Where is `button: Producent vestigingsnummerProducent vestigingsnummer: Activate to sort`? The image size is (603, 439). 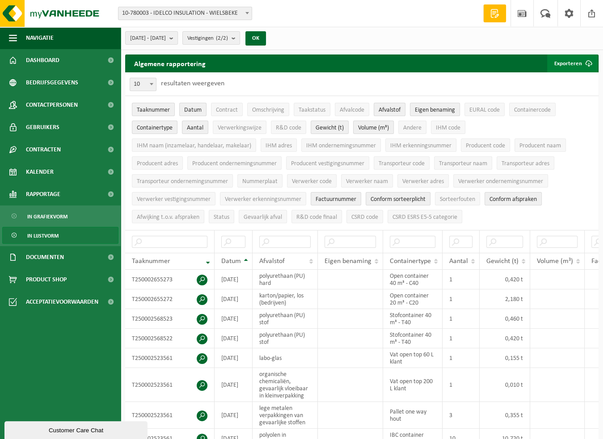 button: Producent vestigingsnummerProducent vestigingsnummer: Activate to sort is located at coordinates (327, 163).